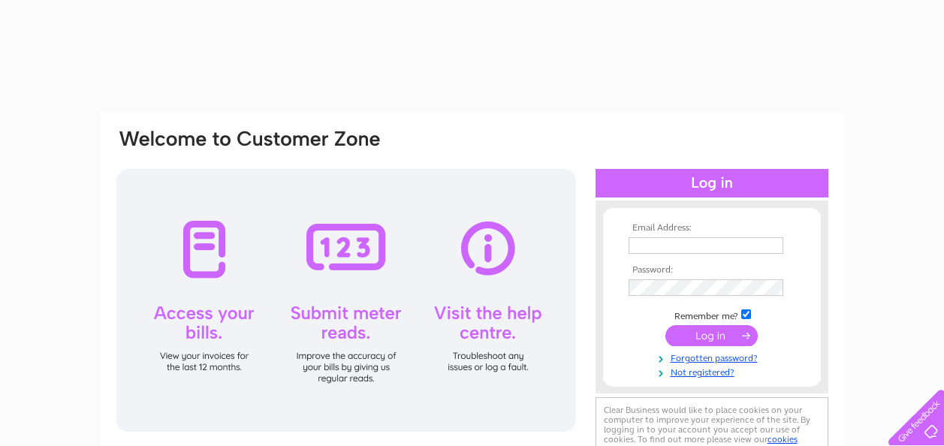  Describe the element at coordinates (714, 357) in the screenshot. I see `a: Forgotten password?` at that location.